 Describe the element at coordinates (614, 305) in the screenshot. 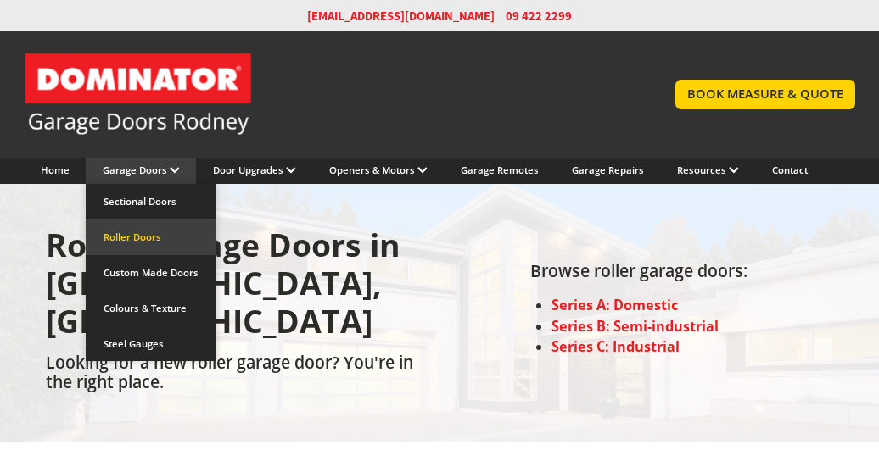

I see `strong: Series A: Domestic` at that location.